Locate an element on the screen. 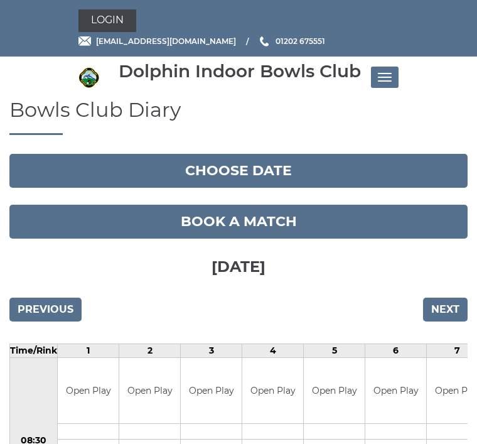 The image size is (477, 444). a: Phone us 01202 675551 is located at coordinates (291, 41).